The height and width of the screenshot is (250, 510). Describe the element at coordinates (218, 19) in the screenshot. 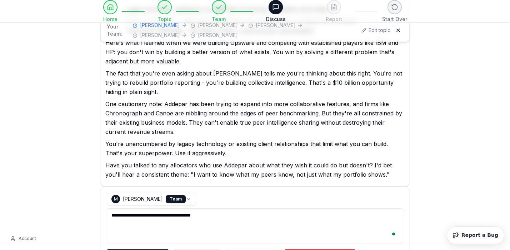

I see `span: Team` at that location.